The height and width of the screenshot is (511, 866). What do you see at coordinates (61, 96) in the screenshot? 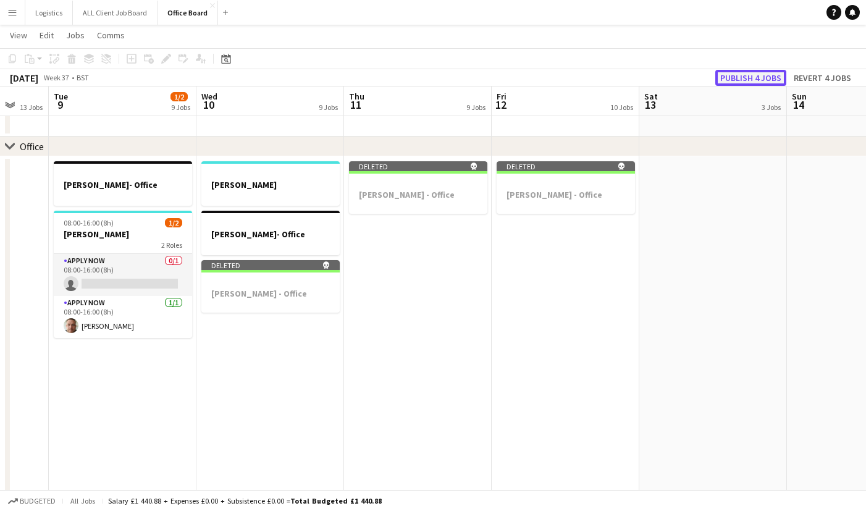
I see `span: Tue` at bounding box center [61, 96].